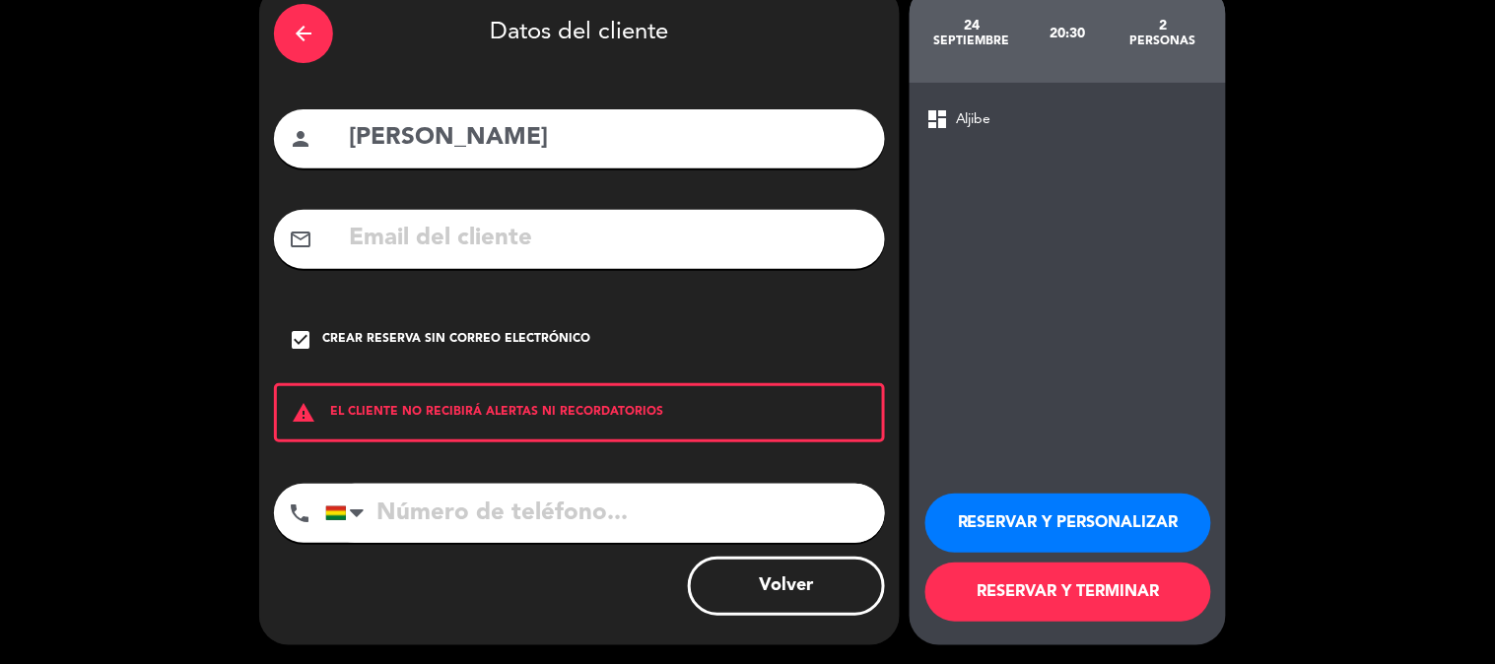  What do you see at coordinates (1163, 26) in the screenshot?
I see `div: 2` at bounding box center [1163, 26].